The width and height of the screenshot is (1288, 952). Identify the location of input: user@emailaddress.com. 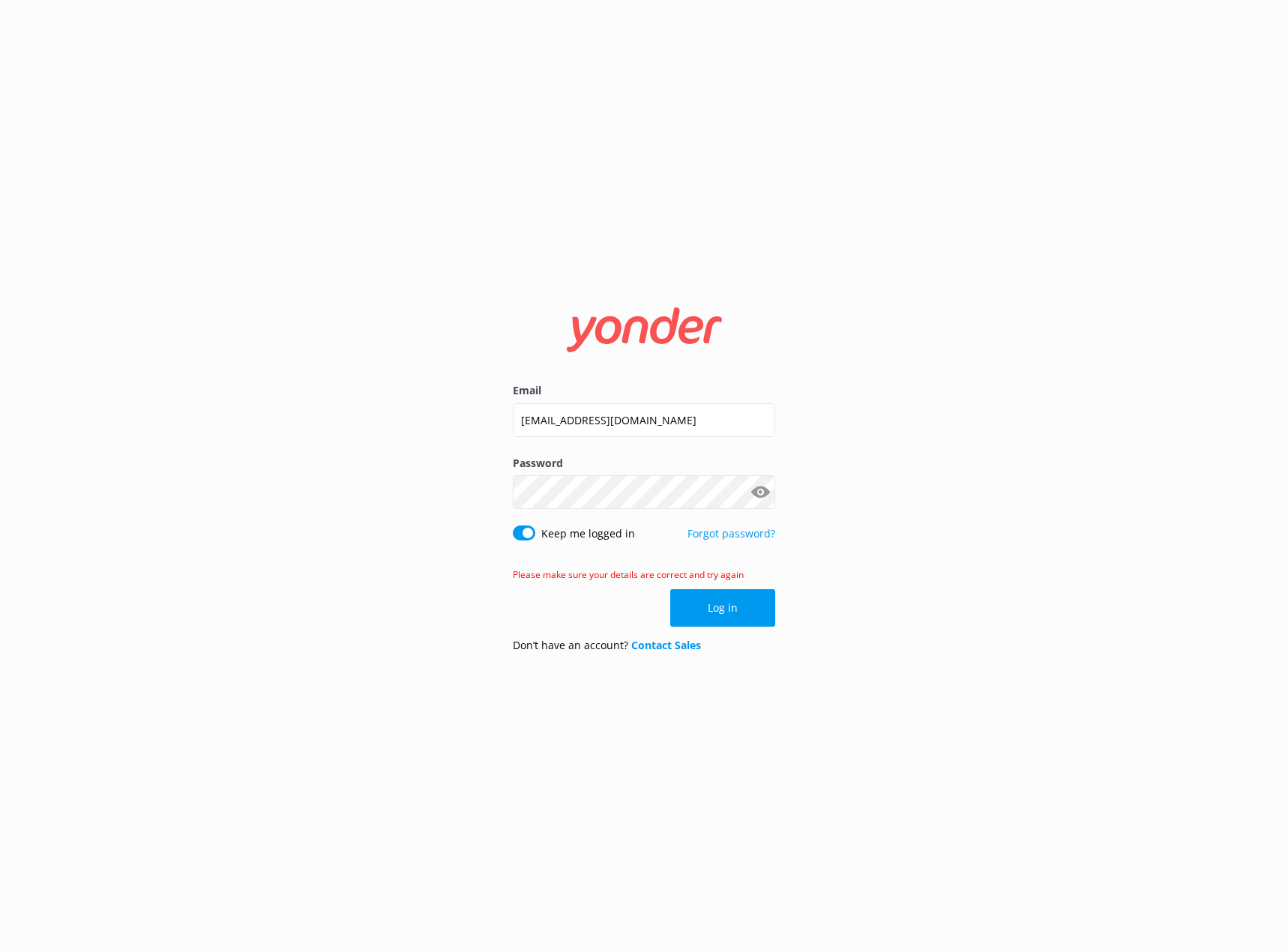
(644, 419).